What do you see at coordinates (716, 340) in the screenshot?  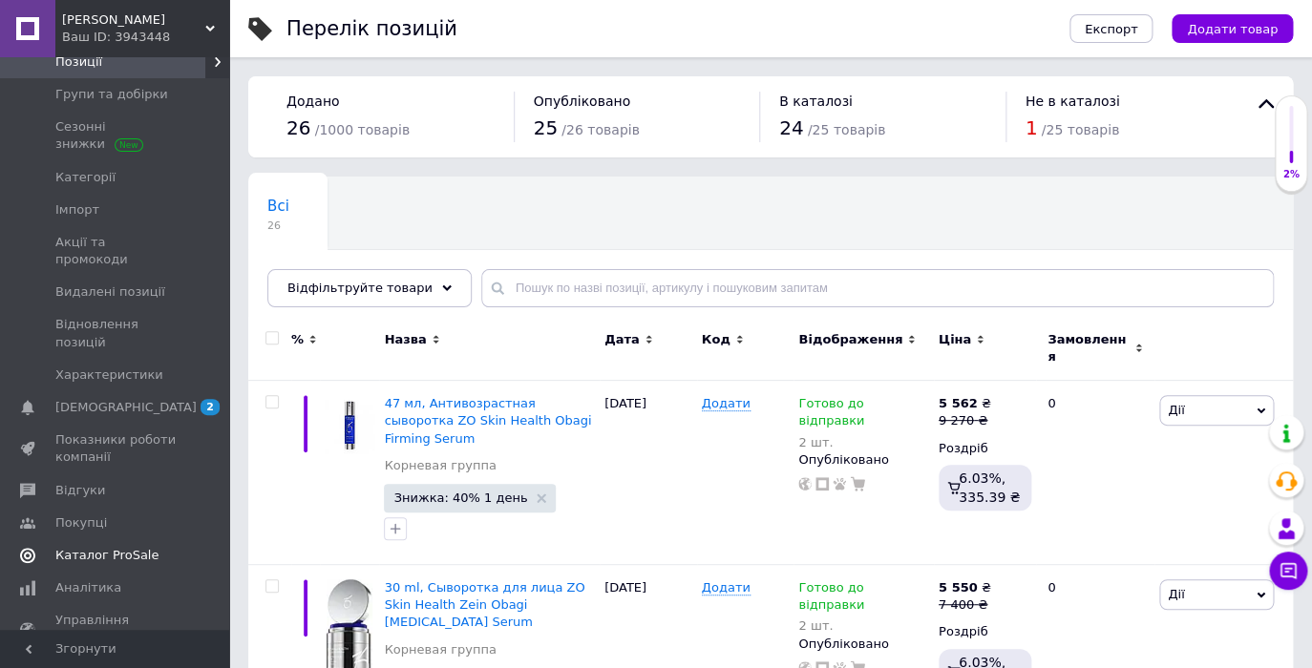 I see `span: Код` at bounding box center [716, 340].